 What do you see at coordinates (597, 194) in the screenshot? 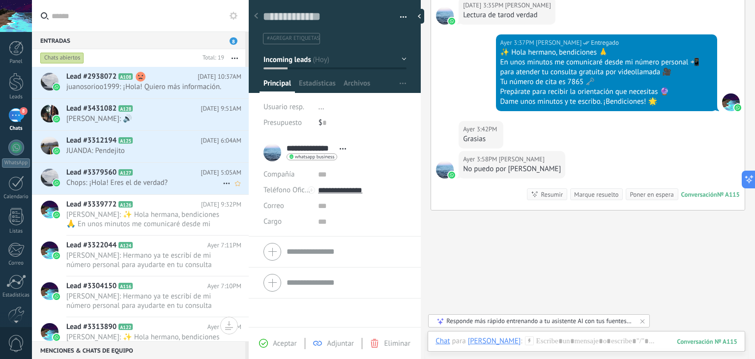
I see `div: Marque resuelto` at bounding box center [597, 194].